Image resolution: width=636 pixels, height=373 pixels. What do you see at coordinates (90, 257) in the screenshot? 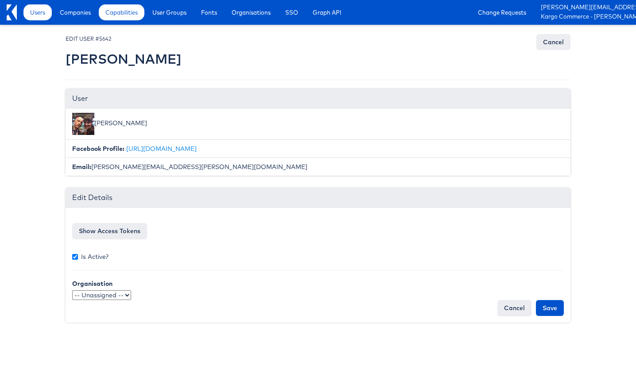
I see `label: Is Active?` at bounding box center [90, 257].